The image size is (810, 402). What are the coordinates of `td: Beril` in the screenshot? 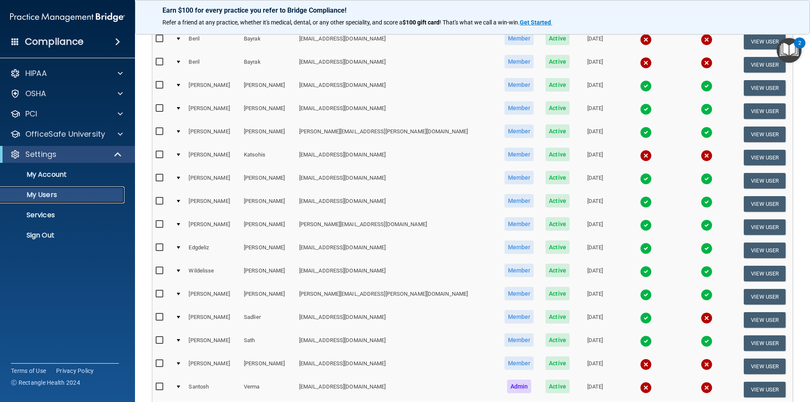 It's located at (213, 65).